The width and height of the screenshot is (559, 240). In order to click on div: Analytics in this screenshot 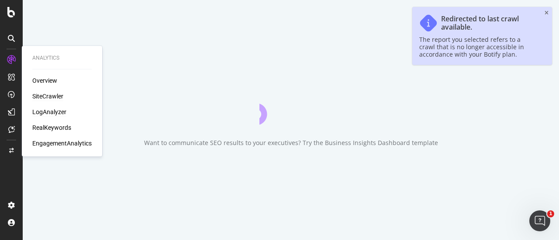, I will do `click(62, 58)`.